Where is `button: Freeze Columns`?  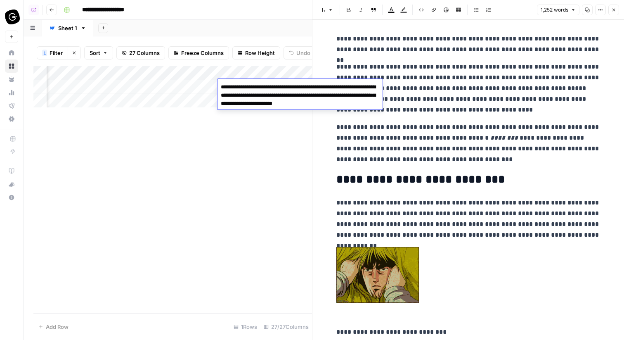
button: Freeze Columns is located at coordinates (198, 53).